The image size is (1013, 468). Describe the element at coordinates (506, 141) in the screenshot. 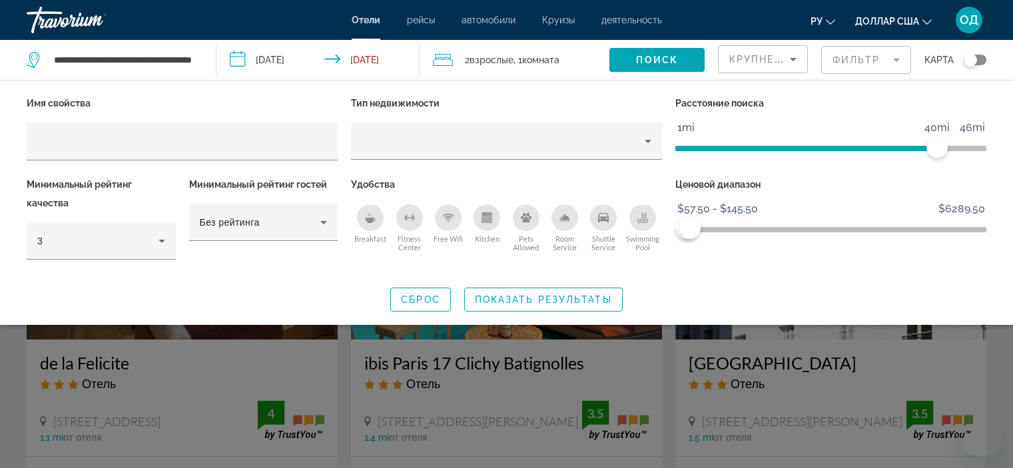

I see `mat-select: Property type` at that location.